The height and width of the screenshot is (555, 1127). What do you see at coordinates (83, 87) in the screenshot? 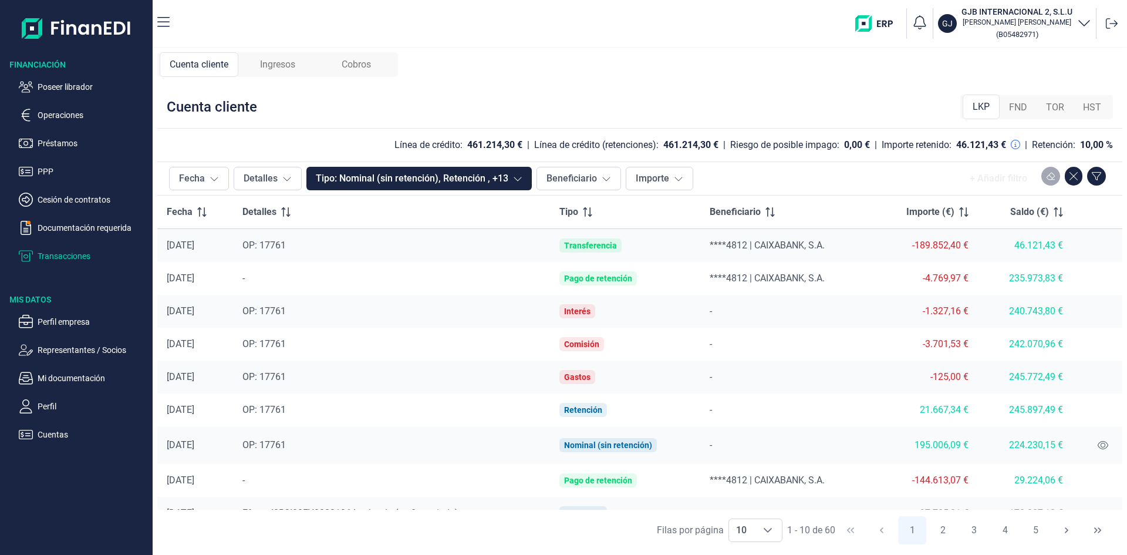
I see `button: Poseer librador` at bounding box center [83, 87].